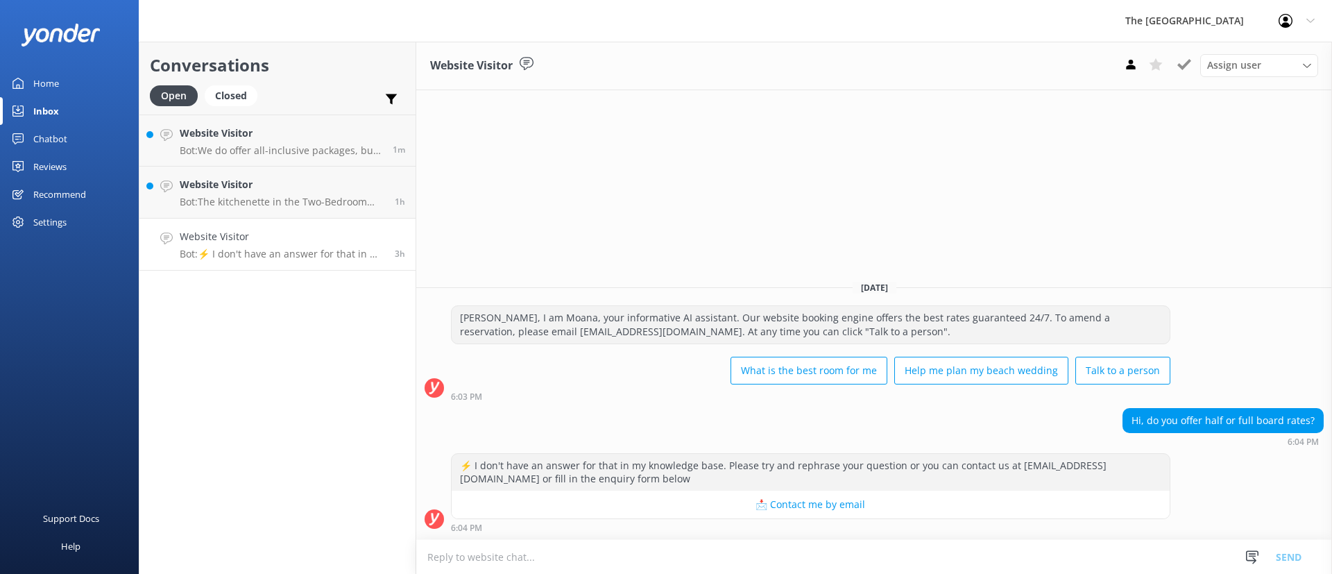 This screenshot has height=574, width=1332. Describe the element at coordinates (46, 83) in the screenshot. I see `div: Home` at that location.